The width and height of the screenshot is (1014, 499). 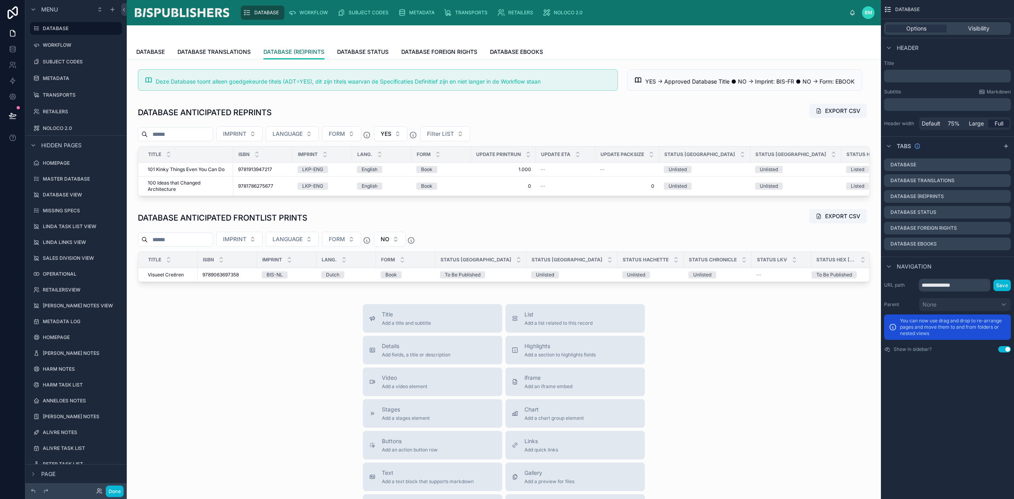 What do you see at coordinates (560, 346) in the screenshot?
I see `span: Highlights` at bounding box center [560, 346].